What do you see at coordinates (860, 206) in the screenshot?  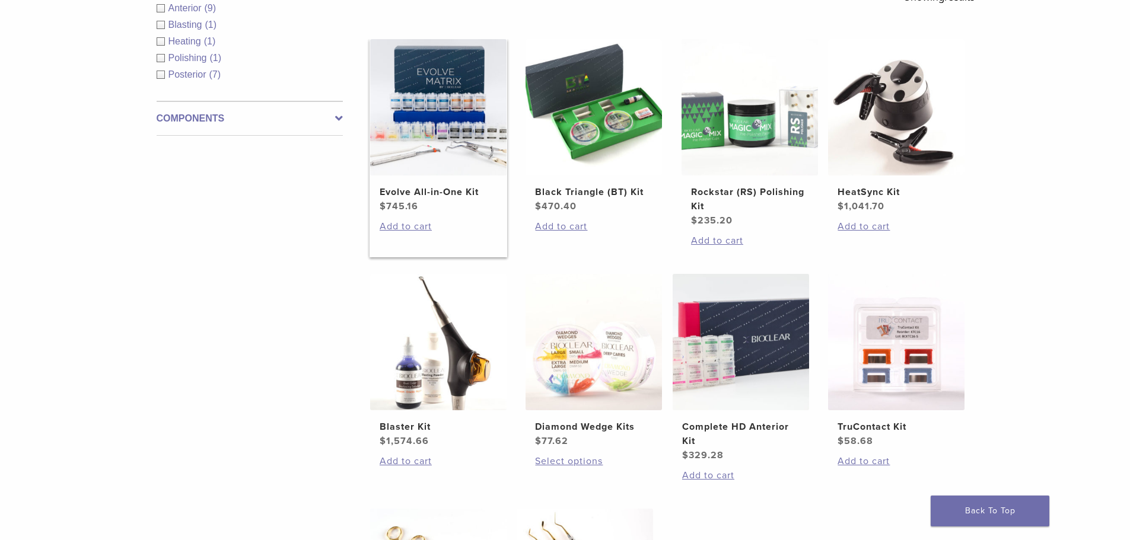 I see `bdi: 1,041.70` at bounding box center [860, 206].